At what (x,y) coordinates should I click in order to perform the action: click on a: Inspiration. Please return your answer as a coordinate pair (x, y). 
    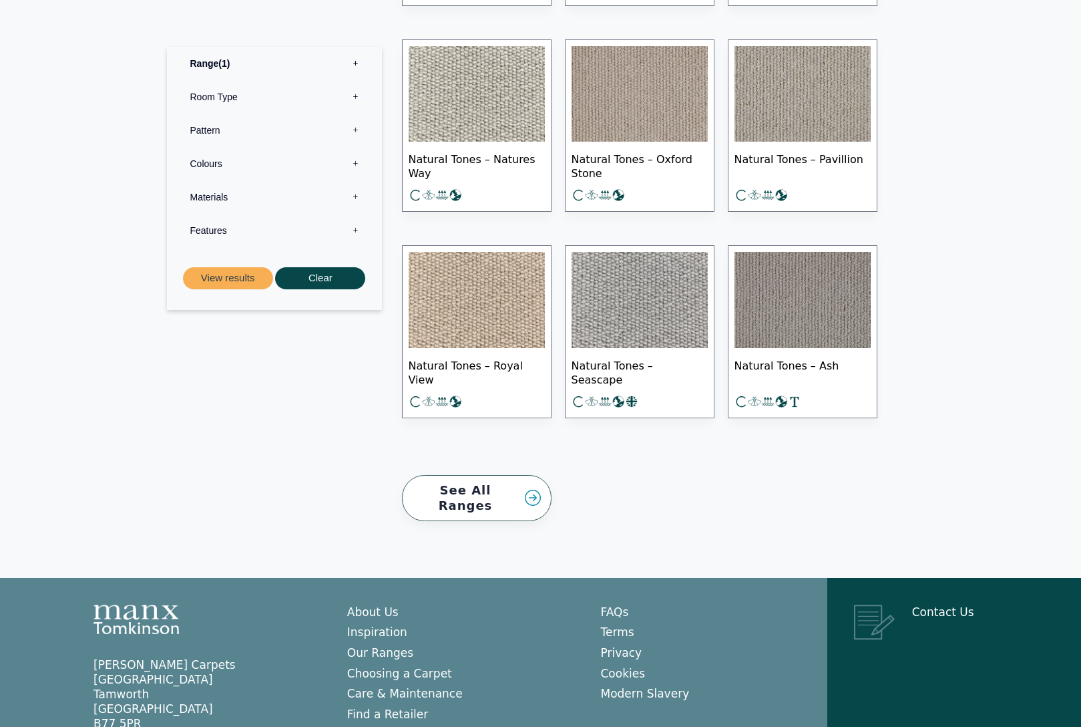
    Looking at the image, I should click on (377, 632).